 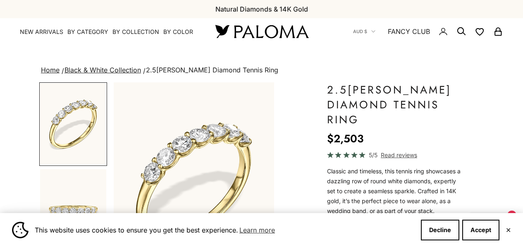 I want to click on img: Cookie banner, so click(x=20, y=230).